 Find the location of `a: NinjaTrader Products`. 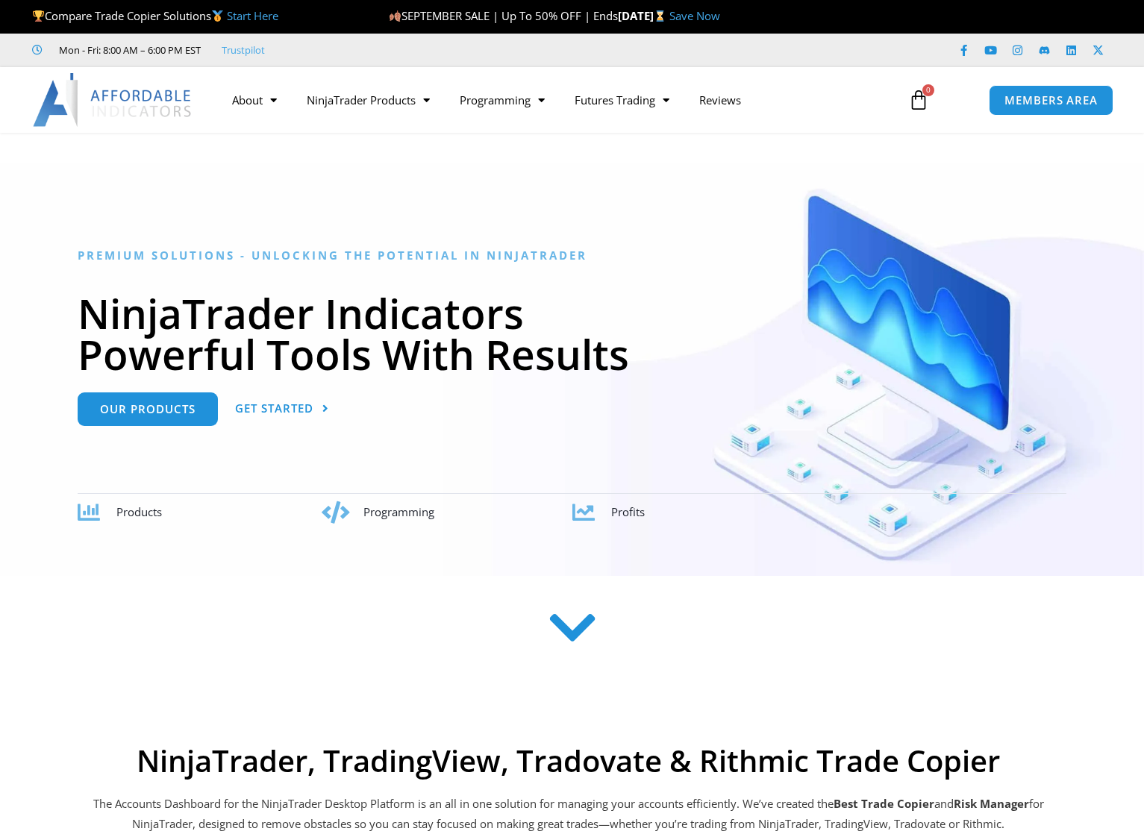

a: NinjaTrader Products is located at coordinates (368, 100).